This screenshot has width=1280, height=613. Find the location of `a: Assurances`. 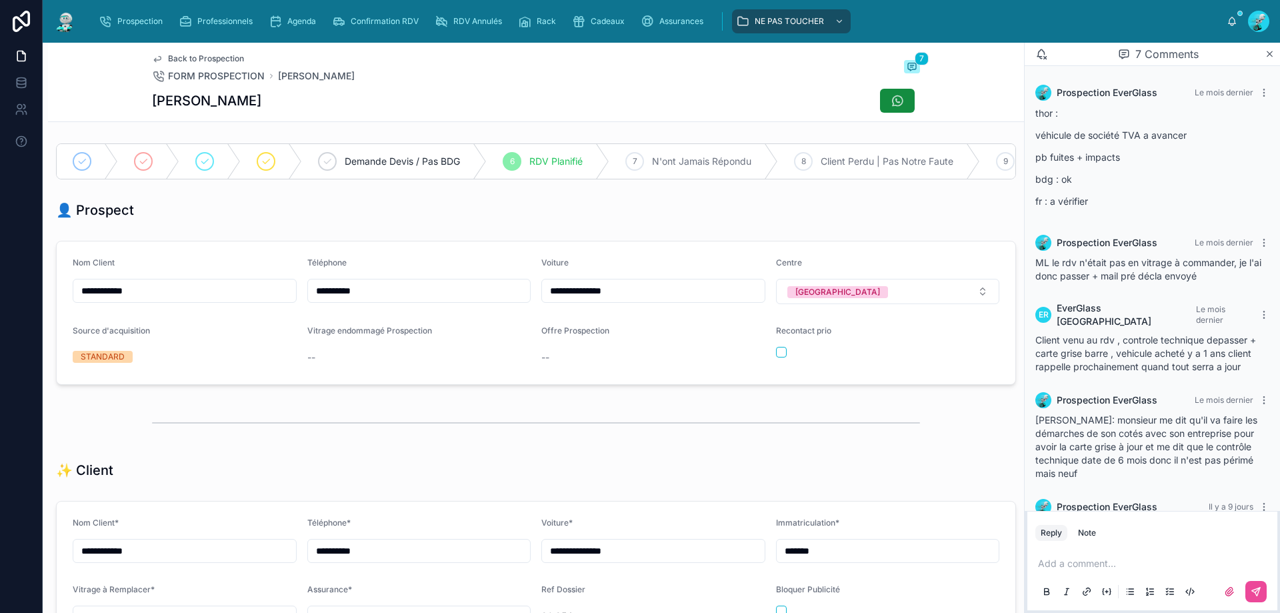

a: Assurances is located at coordinates (675, 21).